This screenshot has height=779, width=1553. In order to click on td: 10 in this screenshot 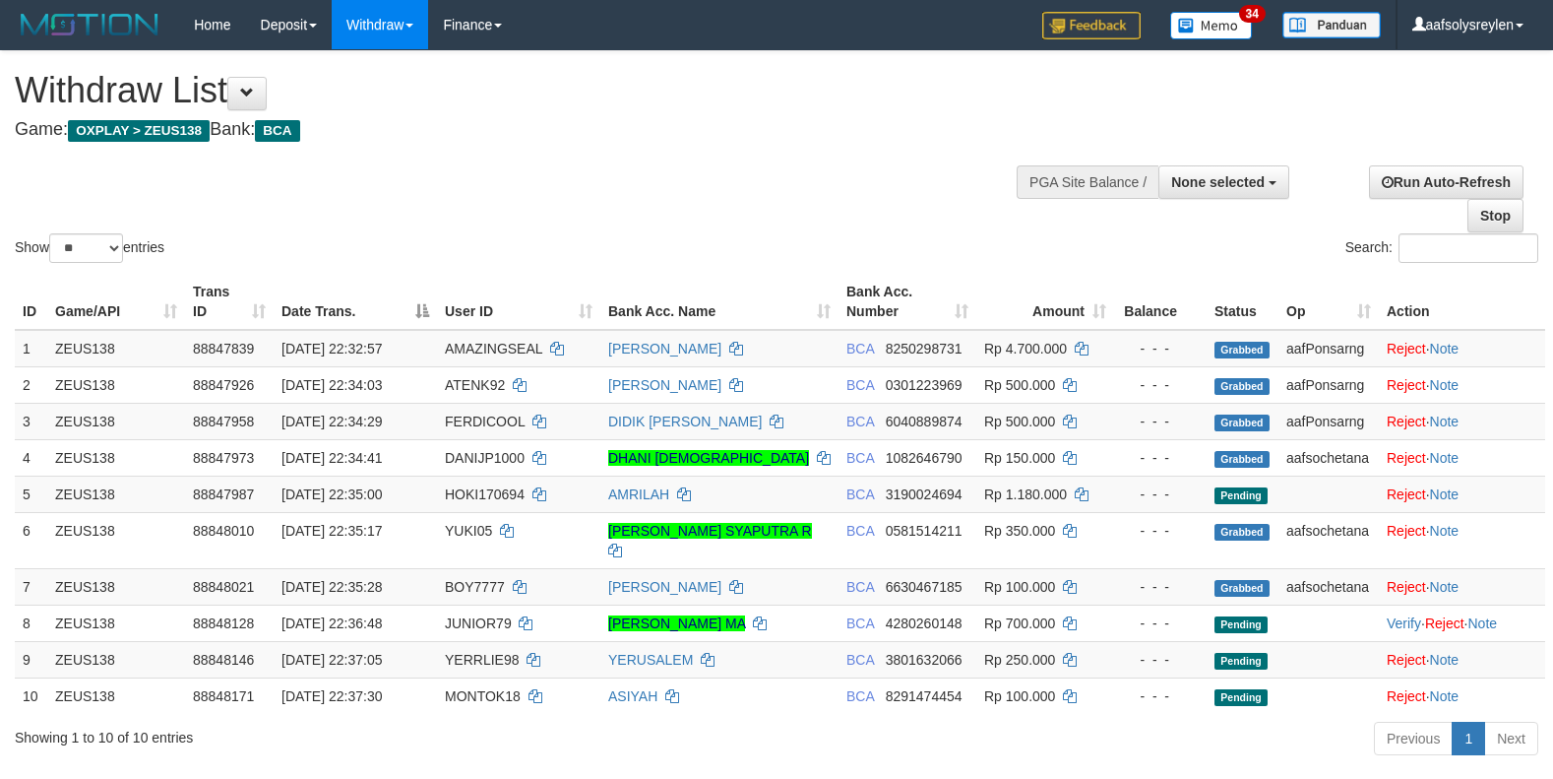, I will do `click(31, 695)`.